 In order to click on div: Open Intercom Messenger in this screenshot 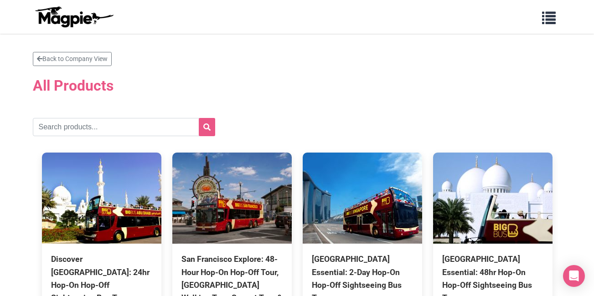, I will do `click(574, 276)`.